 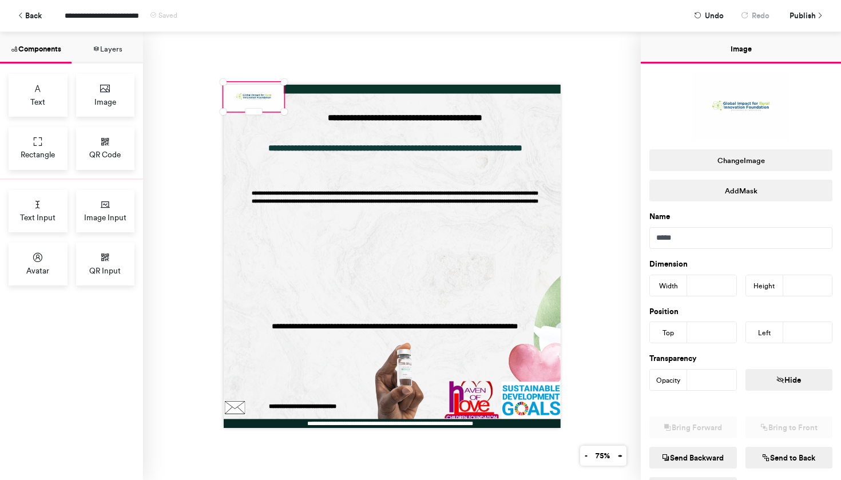 I want to click on label: Position, so click(x=664, y=312).